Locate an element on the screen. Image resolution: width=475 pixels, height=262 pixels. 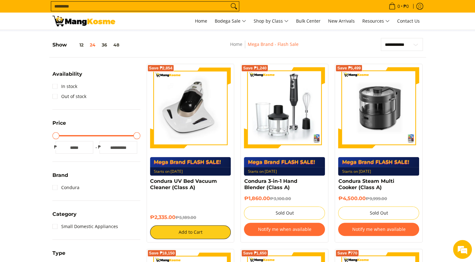
span: Contact Us is located at coordinates (408, 21).